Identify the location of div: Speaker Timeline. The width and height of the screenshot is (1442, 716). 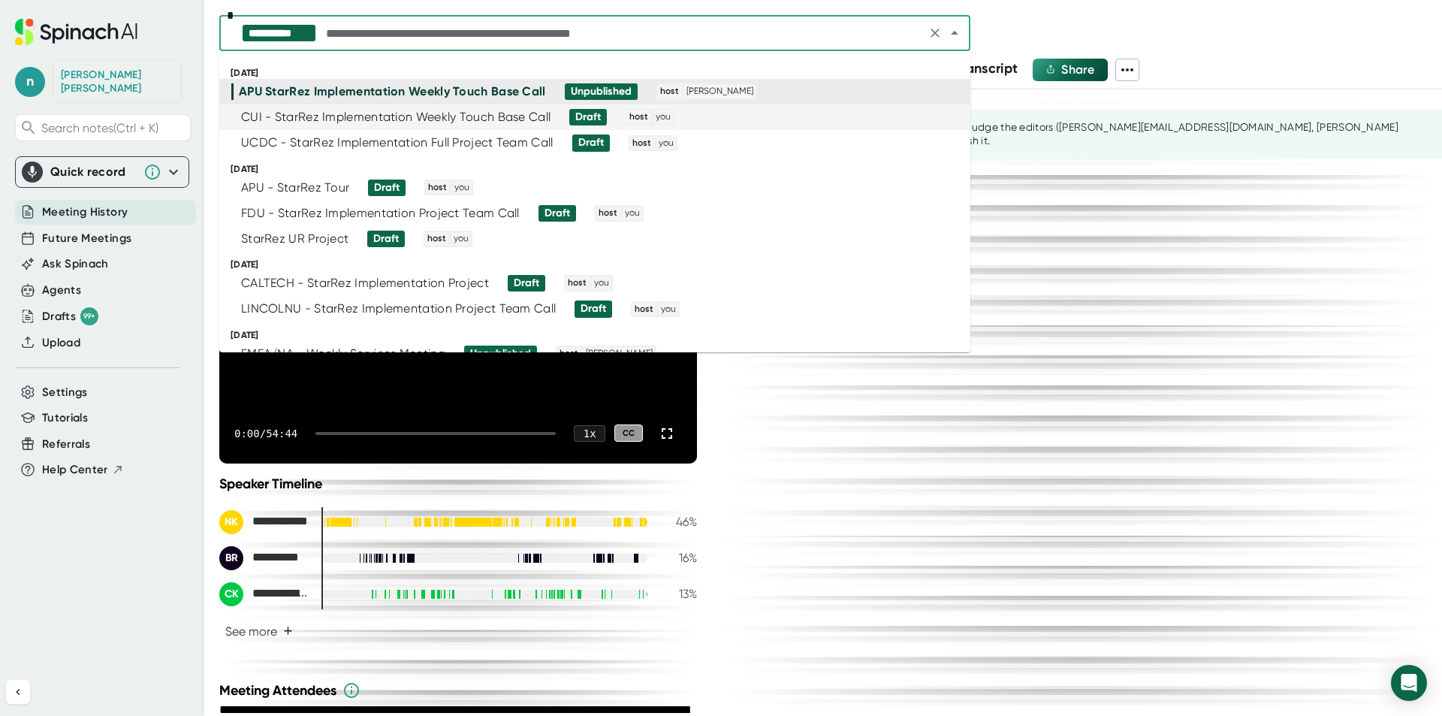
(458, 484).